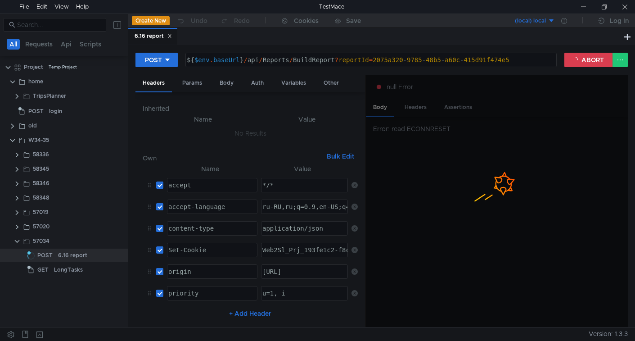  I want to click on div: TripsPlanner, so click(50, 96).